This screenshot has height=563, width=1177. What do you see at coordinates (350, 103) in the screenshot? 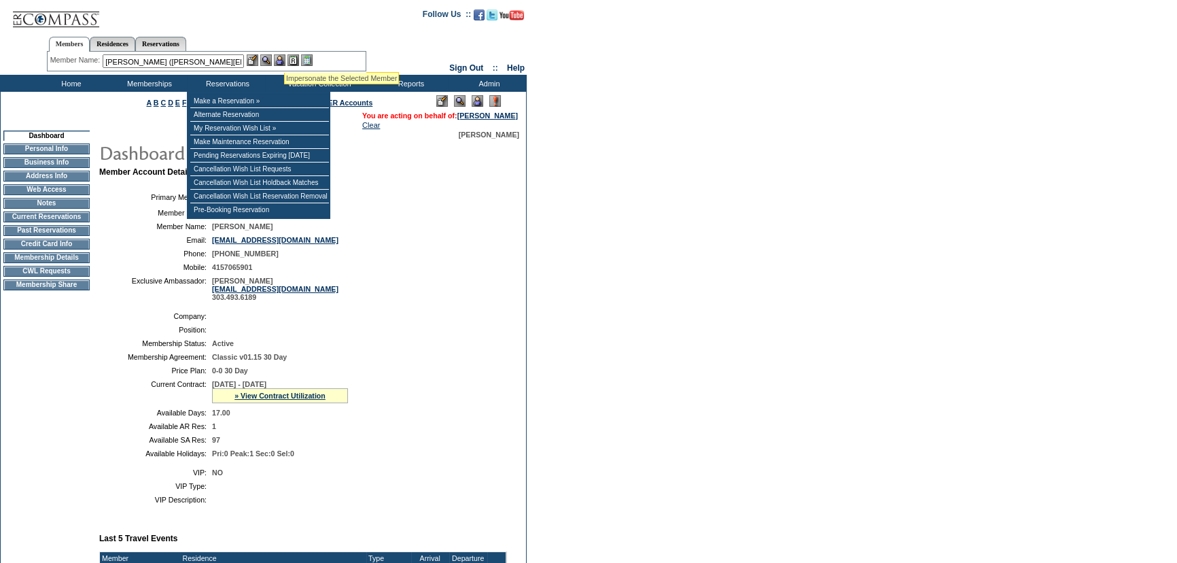
I see `a: ER Accounts` at bounding box center [350, 103].